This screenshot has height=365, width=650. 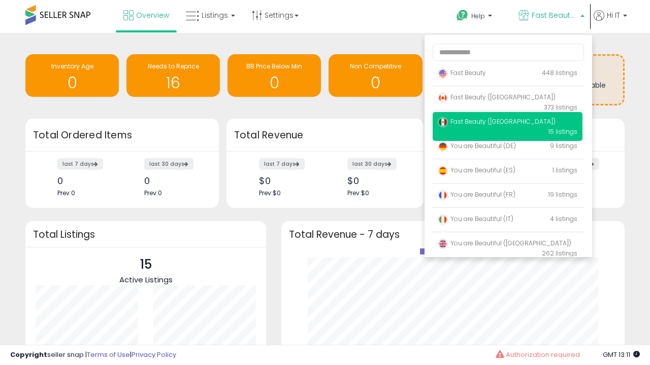 What do you see at coordinates (146, 265) in the screenshot?
I see `p: 15` at bounding box center [146, 265].